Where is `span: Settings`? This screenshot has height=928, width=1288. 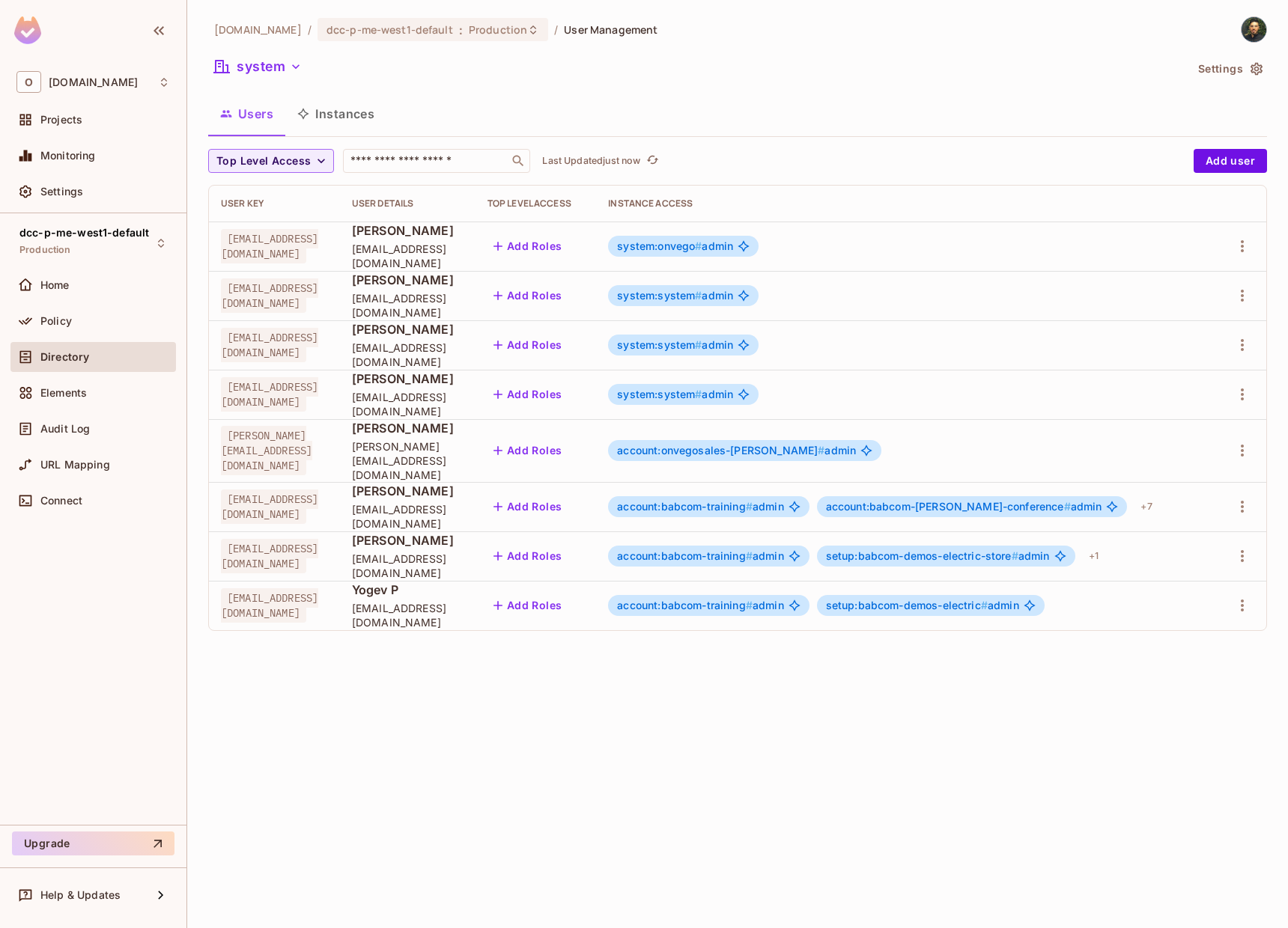
span: Settings is located at coordinates (61, 191).